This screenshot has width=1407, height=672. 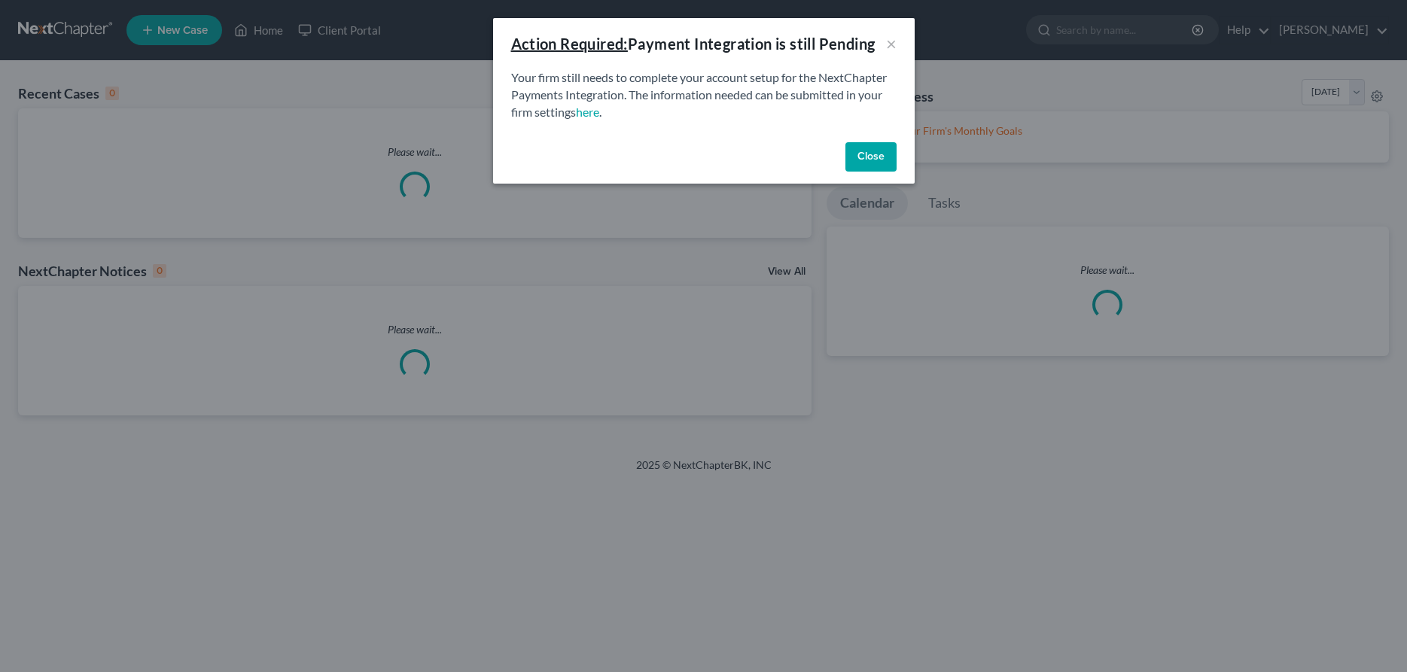 I want to click on button: Close, so click(x=871, y=157).